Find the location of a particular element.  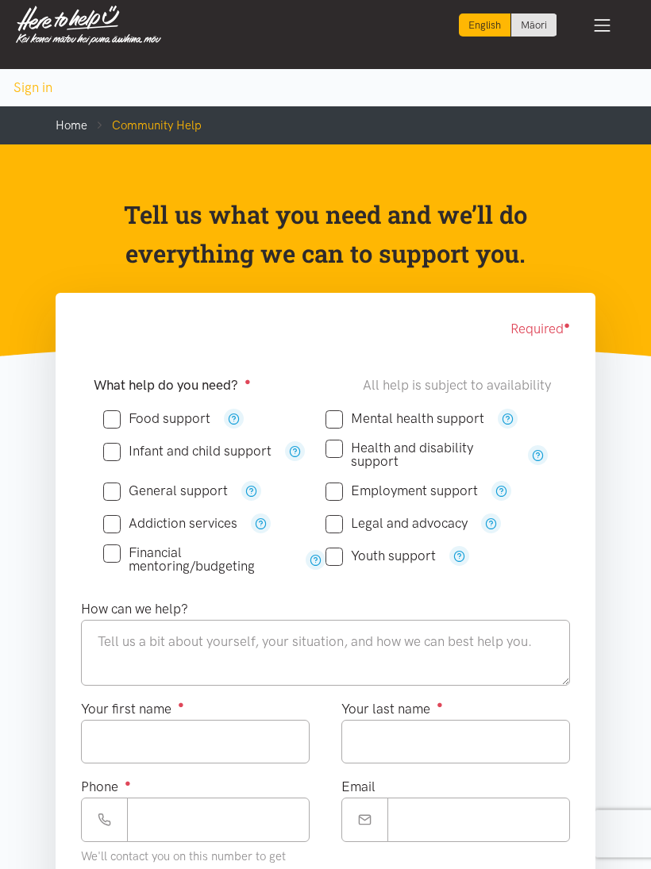

a: Home is located at coordinates (71, 126).